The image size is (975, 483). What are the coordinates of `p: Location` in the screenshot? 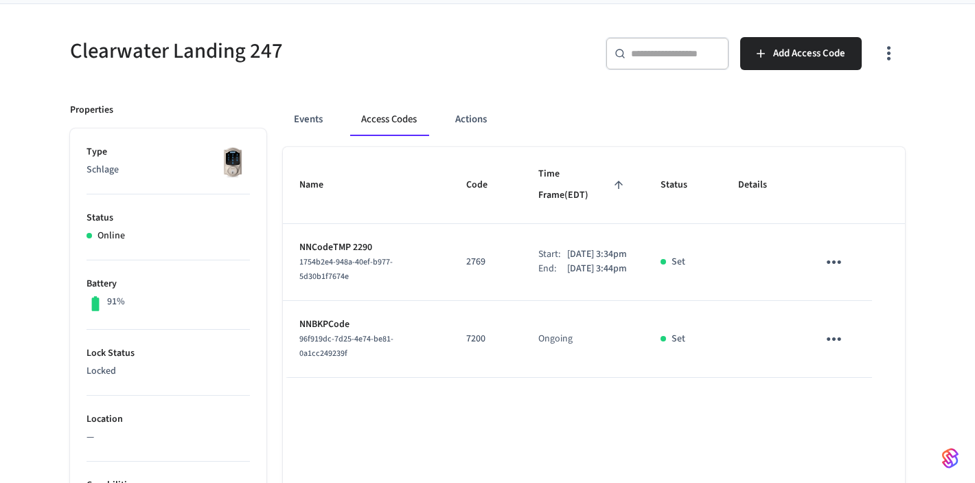 It's located at (168, 419).